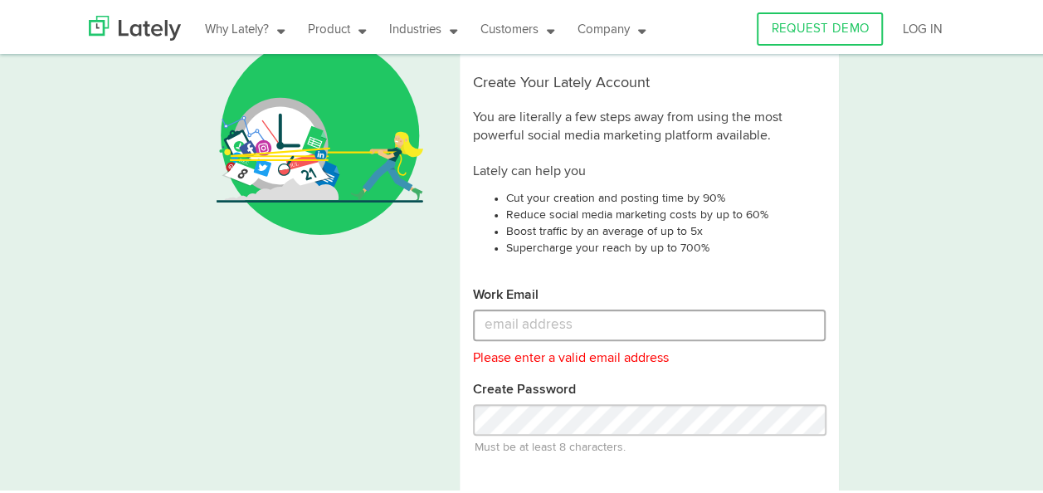 The height and width of the screenshot is (493, 1043). Describe the element at coordinates (649, 351) in the screenshot. I see `p: Please enter a valid email address` at that location.